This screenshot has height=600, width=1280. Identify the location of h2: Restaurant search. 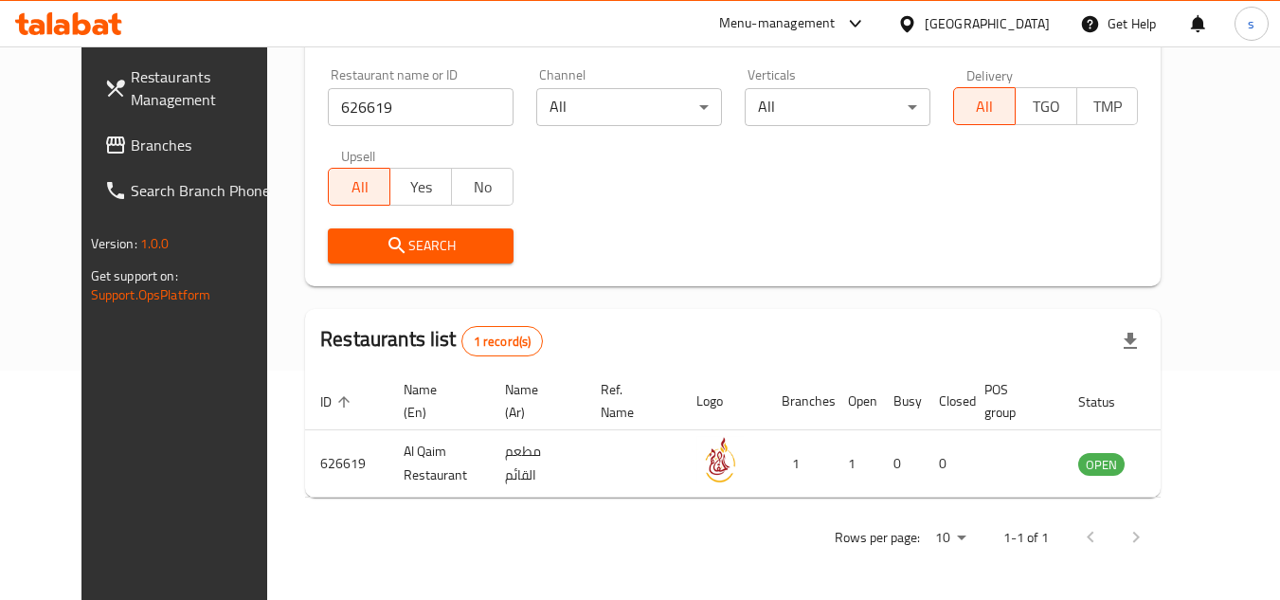
(732, 37).